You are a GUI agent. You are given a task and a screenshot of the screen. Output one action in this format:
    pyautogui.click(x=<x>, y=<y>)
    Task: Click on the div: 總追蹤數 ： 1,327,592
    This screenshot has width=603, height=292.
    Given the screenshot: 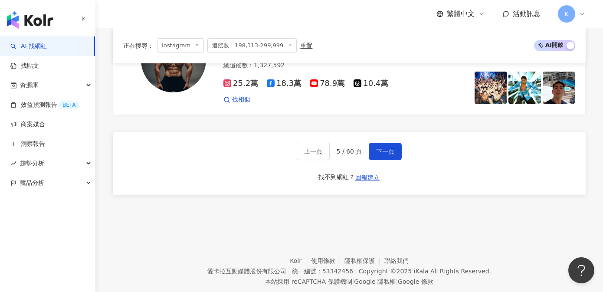 What is the action you would take?
    pyautogui.click(x=324, y=65)
    